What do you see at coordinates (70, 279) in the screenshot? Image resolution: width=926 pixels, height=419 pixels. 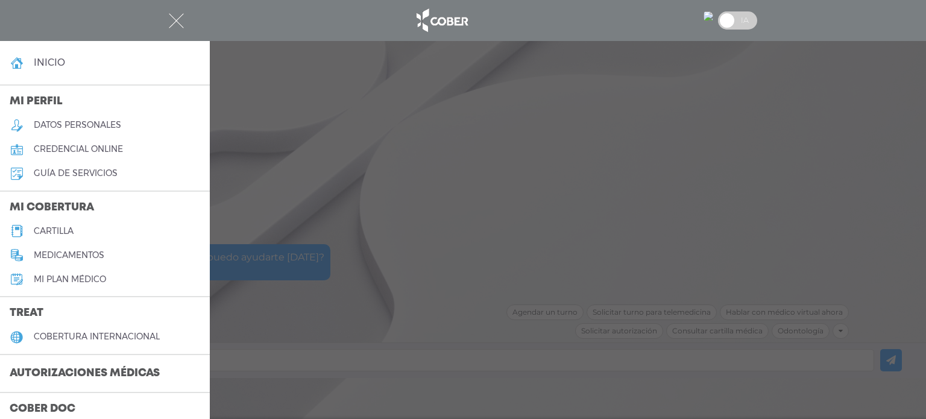 I see `h5: Mi plan médico` at bounding box center [70, 279].